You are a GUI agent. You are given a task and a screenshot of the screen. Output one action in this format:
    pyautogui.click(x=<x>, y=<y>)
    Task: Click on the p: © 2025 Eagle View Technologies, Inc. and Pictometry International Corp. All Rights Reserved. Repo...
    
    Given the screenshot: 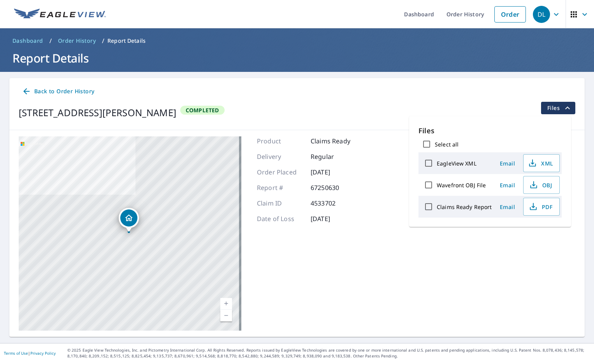 What is the action you would take?
    pyautogui.click(x=328, y=354)
    